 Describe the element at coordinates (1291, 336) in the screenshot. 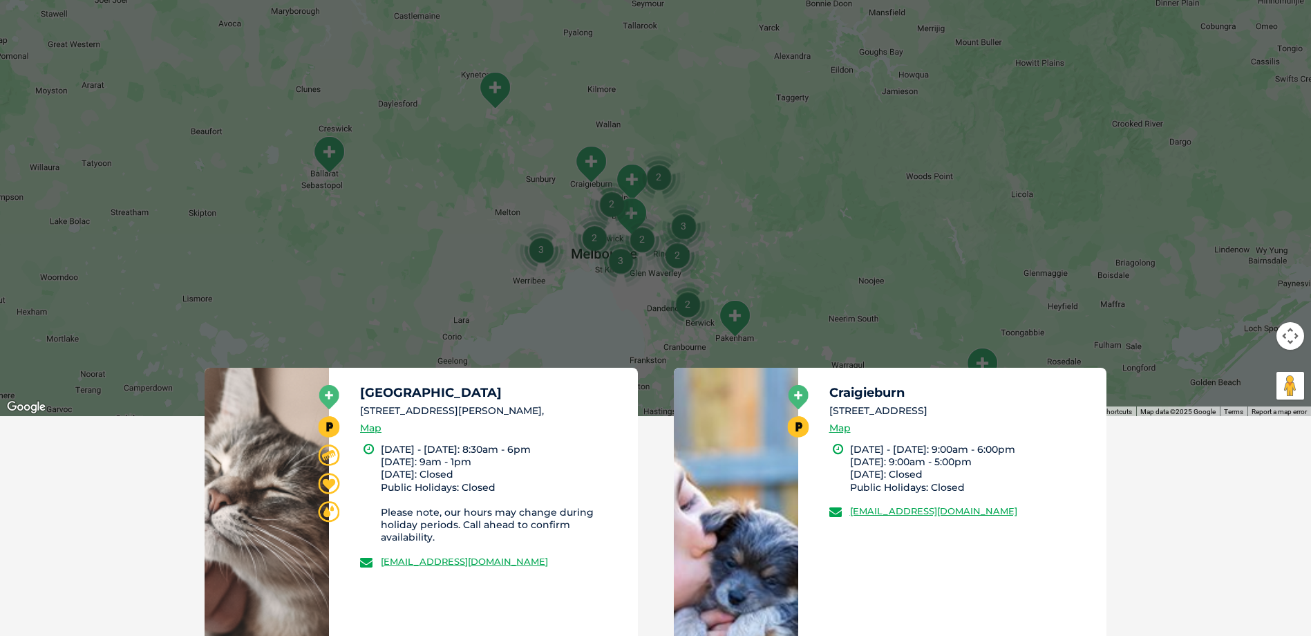

I see `button: Map camera controls` at that location.